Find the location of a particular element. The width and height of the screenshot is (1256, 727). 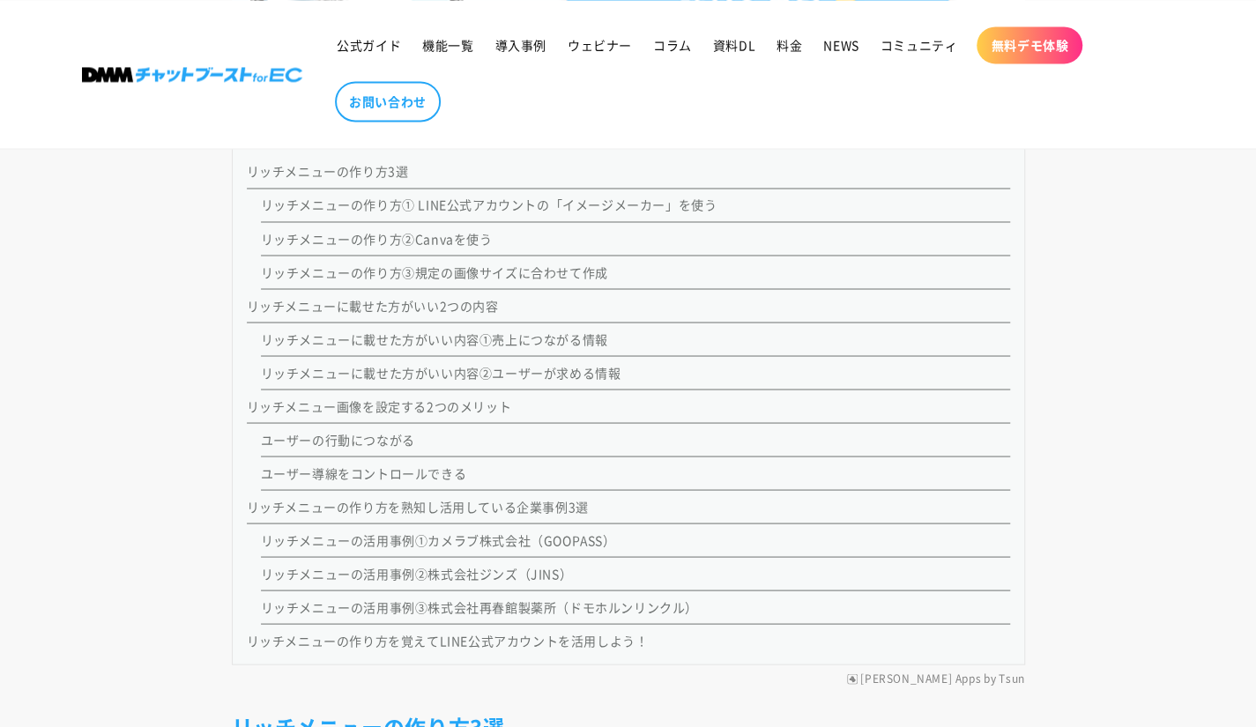

span: お問い合わせ is located at coordinates (388, 101).